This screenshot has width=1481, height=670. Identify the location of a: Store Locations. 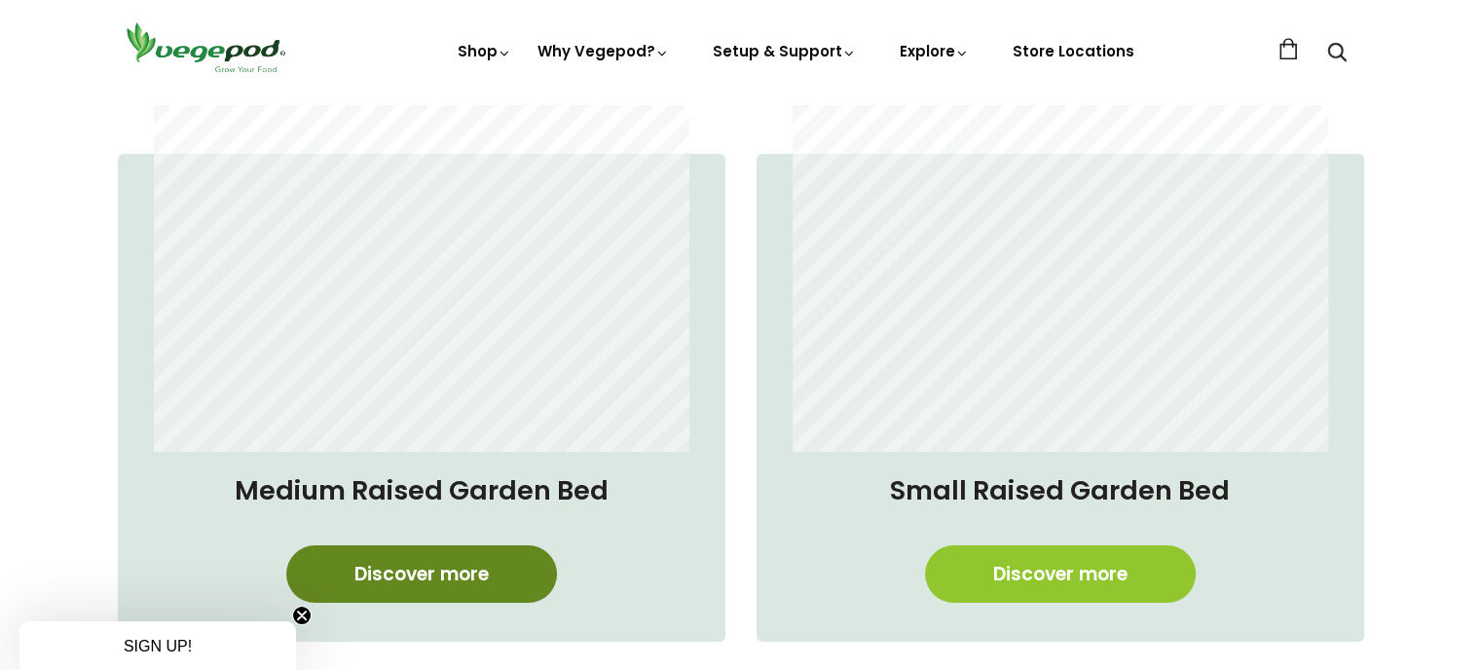
(1073, 51).